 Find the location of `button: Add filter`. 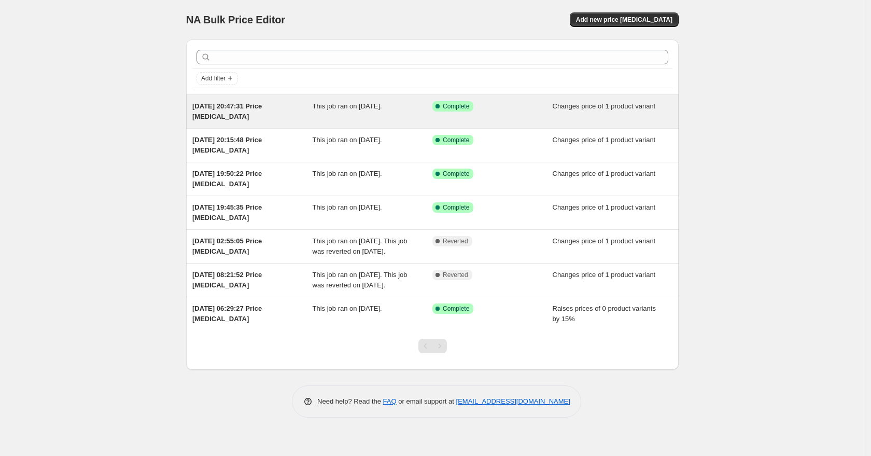

button: Add filter is located at coordinates (217, 78).